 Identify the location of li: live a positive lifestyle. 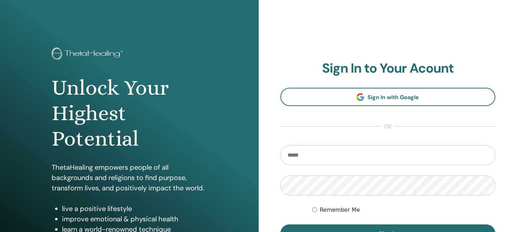
(134, 209).